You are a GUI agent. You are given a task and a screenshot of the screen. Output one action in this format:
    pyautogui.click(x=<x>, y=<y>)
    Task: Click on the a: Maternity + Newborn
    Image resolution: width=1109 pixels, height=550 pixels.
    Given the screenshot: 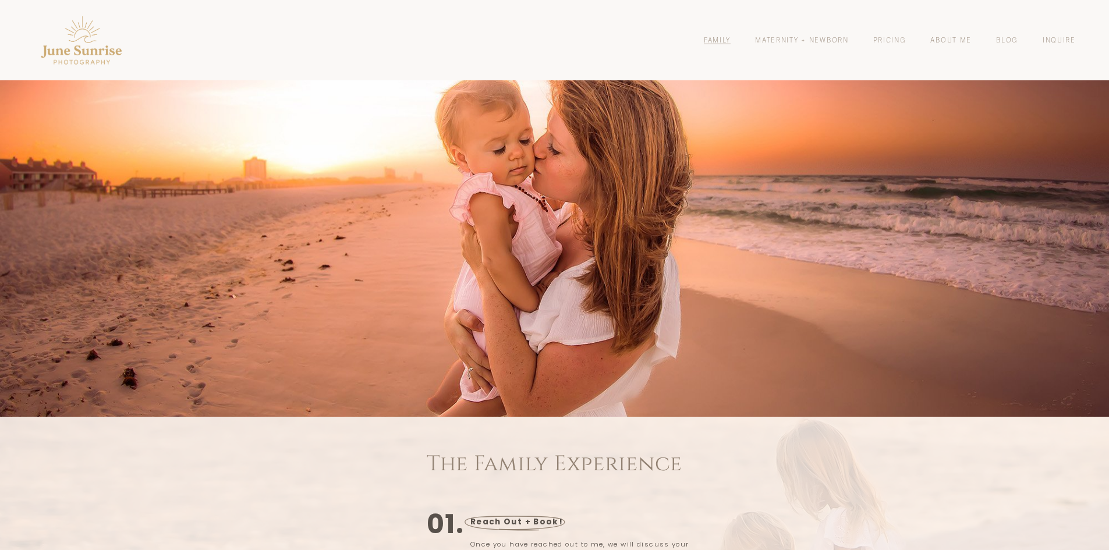 What is the action you would take?
    pyautogui.click(x=801, y=40)
    